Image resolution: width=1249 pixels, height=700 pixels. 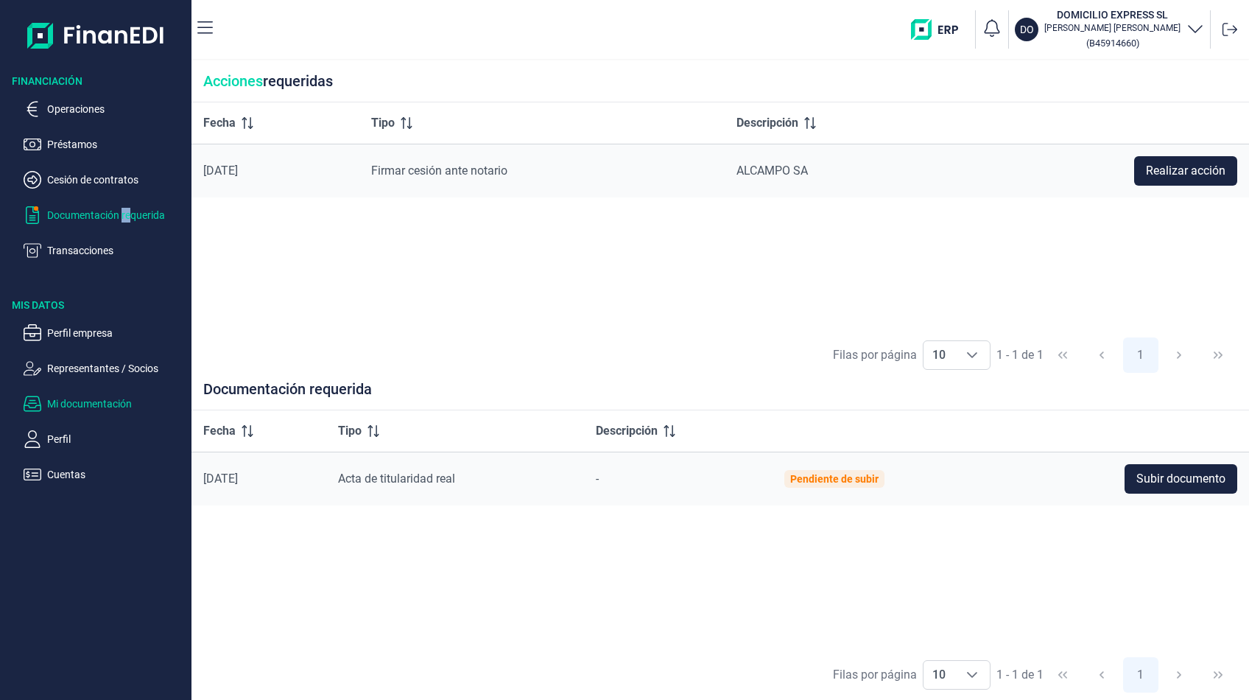 What do you see at coordinates (116, 215) in the screenshot?
I see `p: Documentación requerida` at bounding box center [116, 215].